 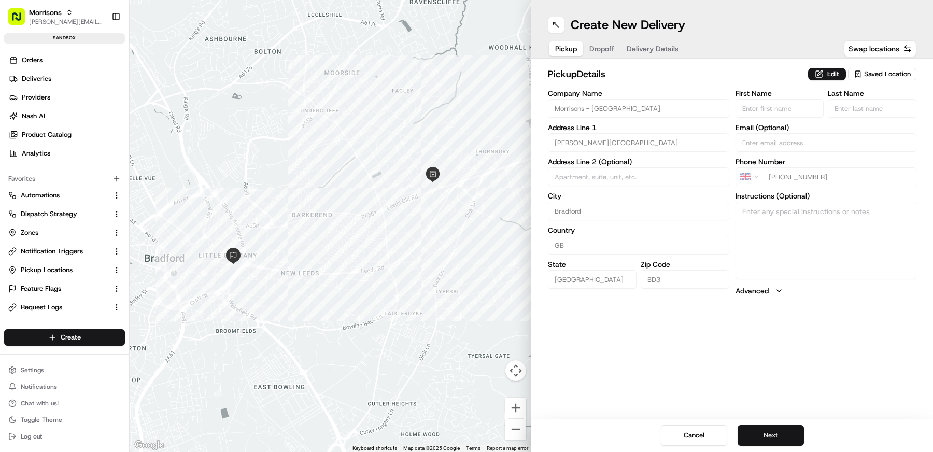 What do you see at coordinates (601, 49) in the screenshot?
I see `span: Dropoff` at bounding box center [601, 49].